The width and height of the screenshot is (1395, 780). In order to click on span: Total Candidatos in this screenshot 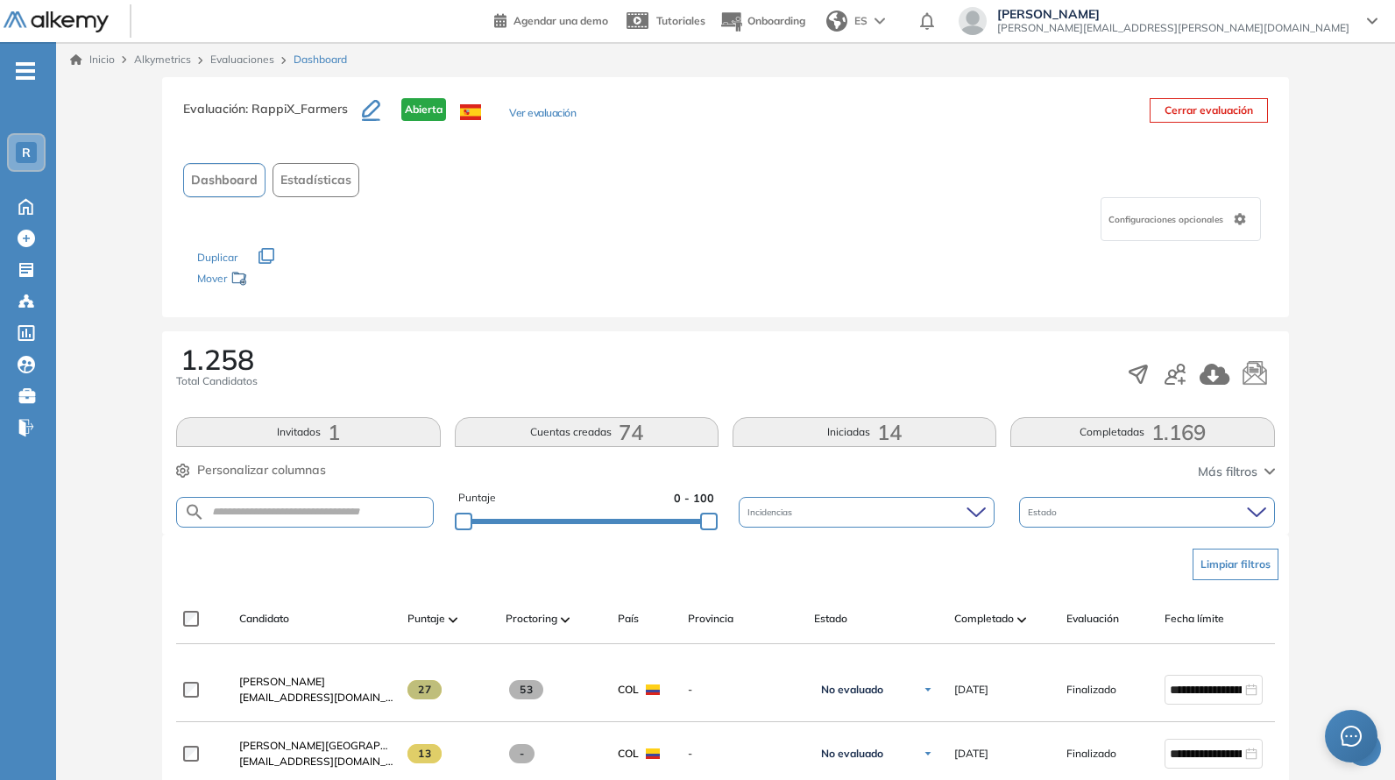, I will do `click(216, 381)`.